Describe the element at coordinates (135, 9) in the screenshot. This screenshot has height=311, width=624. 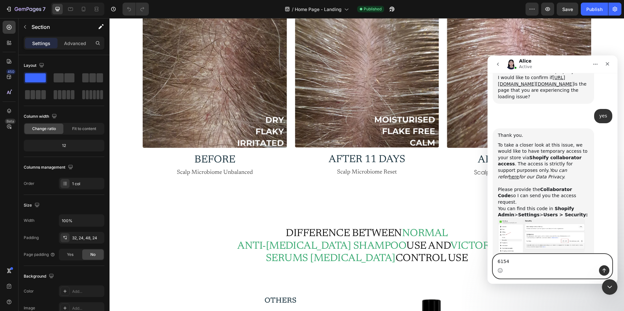
I see `div: Undo/Redo` at that location.